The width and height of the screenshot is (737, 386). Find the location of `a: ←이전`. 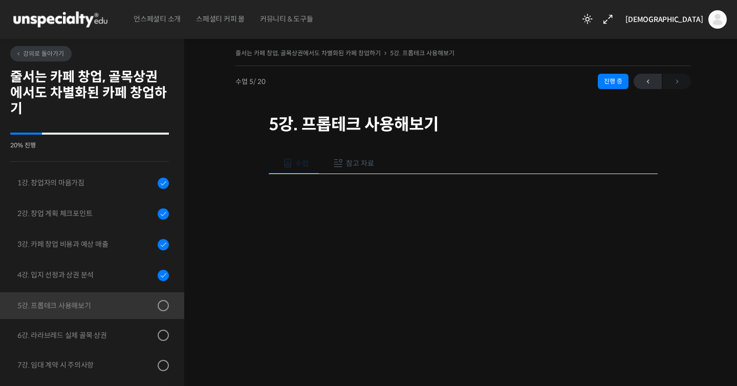

a: ←이전 is located at coordinates (647, 81).